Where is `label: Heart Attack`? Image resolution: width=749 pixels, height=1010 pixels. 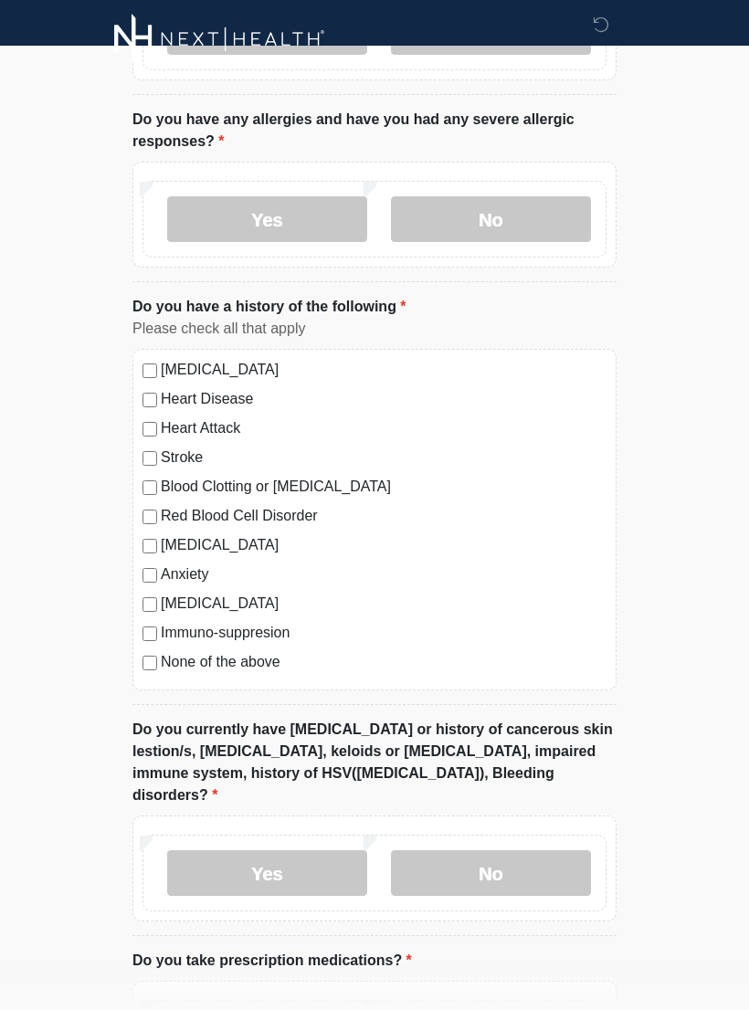
label: Heart Attack is located at coordinates (384, 428).